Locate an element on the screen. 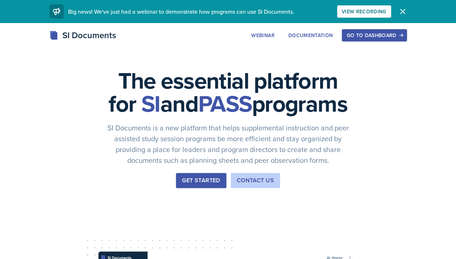 This screenshot has height=259, width=456. div: Contact Us is located at coordinates (255, 180).